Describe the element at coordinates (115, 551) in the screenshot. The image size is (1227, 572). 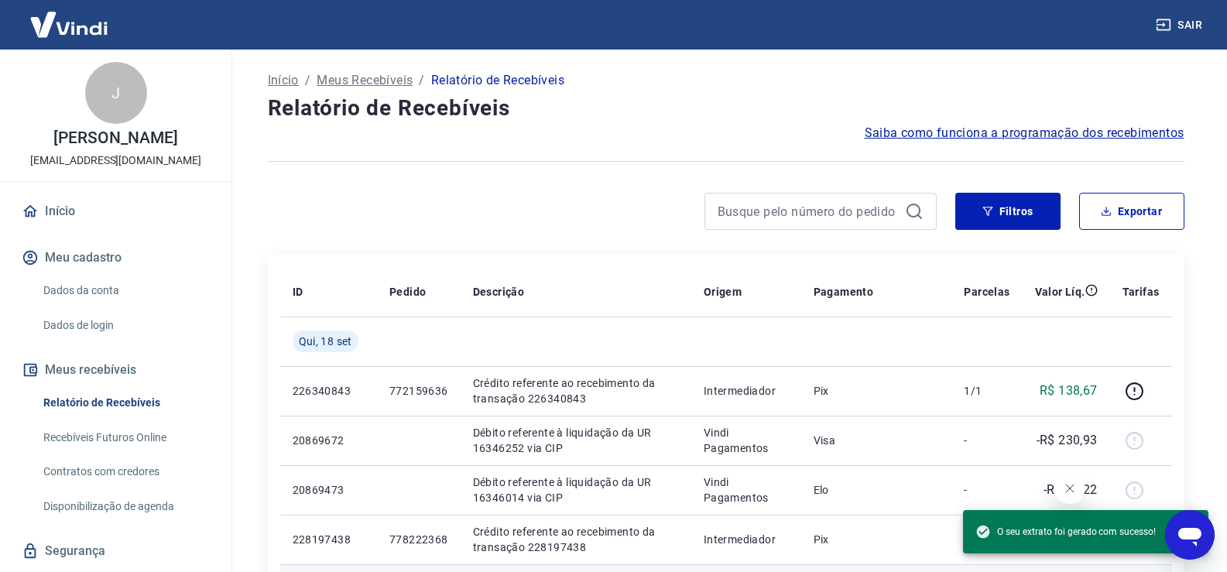
I see `a: Segurança` at that location.